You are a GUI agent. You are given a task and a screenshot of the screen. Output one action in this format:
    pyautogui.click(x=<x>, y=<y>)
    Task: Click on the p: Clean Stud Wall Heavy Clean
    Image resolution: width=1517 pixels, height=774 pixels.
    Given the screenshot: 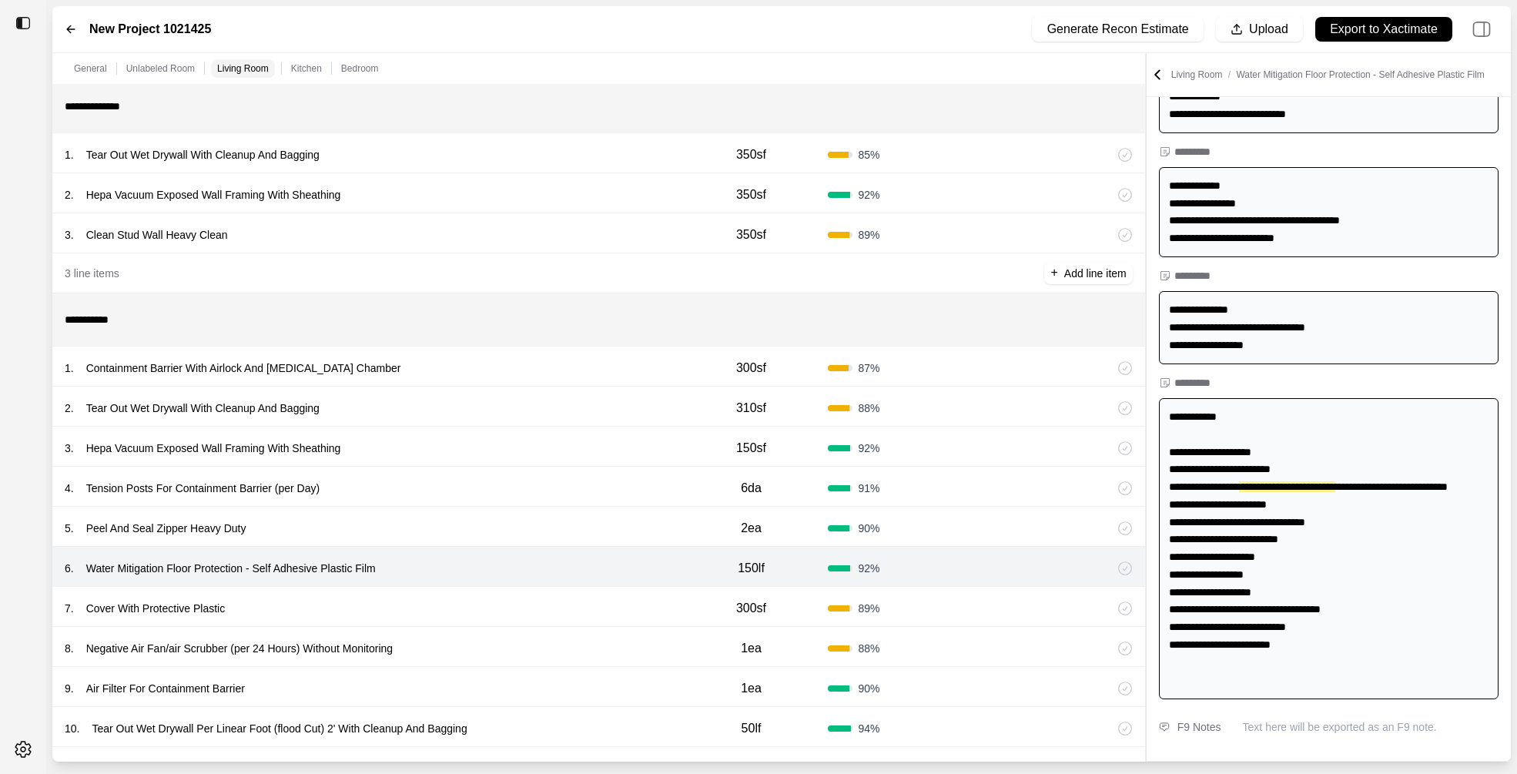 What is the action you would take?
    pyautogui.click(x=157, y=235)
    